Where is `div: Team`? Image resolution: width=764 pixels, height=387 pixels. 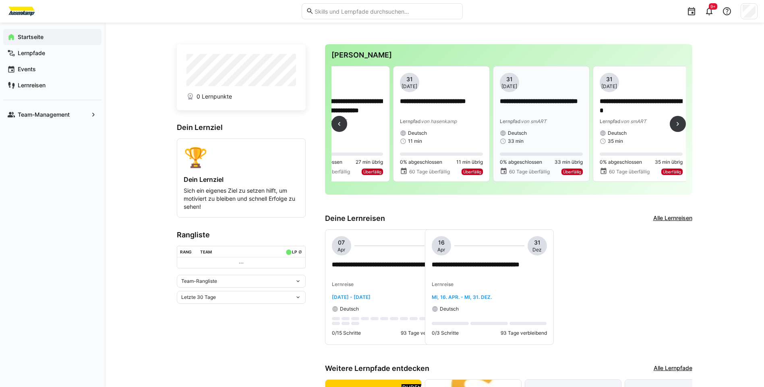
div: Team is located at coordinates (206, 252).